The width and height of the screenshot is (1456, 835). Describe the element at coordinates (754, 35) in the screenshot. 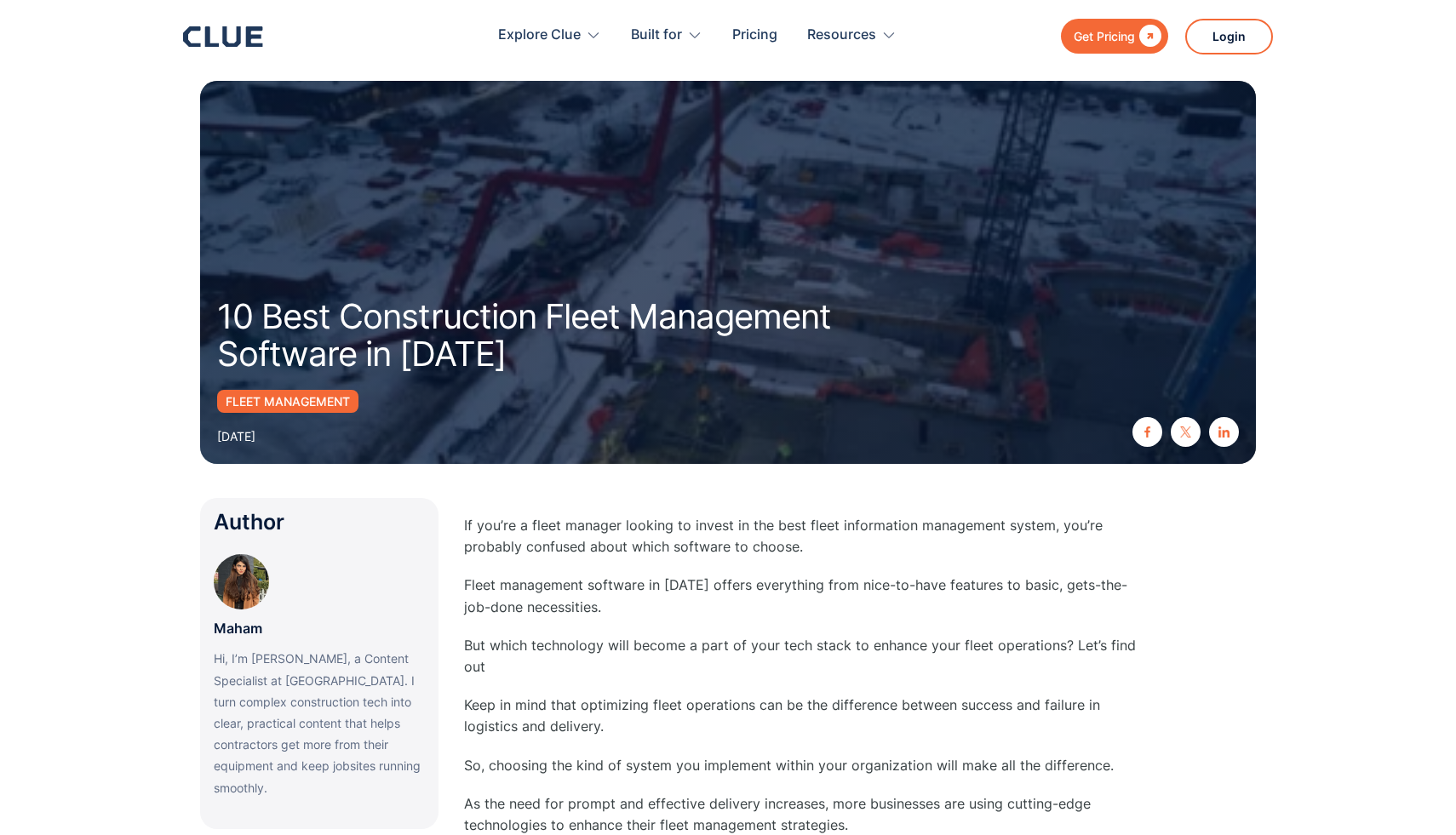

I see `a: Pricing` at that location.